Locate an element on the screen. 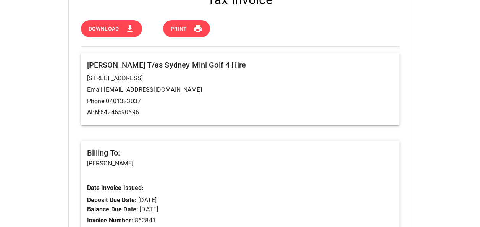 The height and width of the screenshot is (227, 480). span: Print is located at coordinates (179, 29).